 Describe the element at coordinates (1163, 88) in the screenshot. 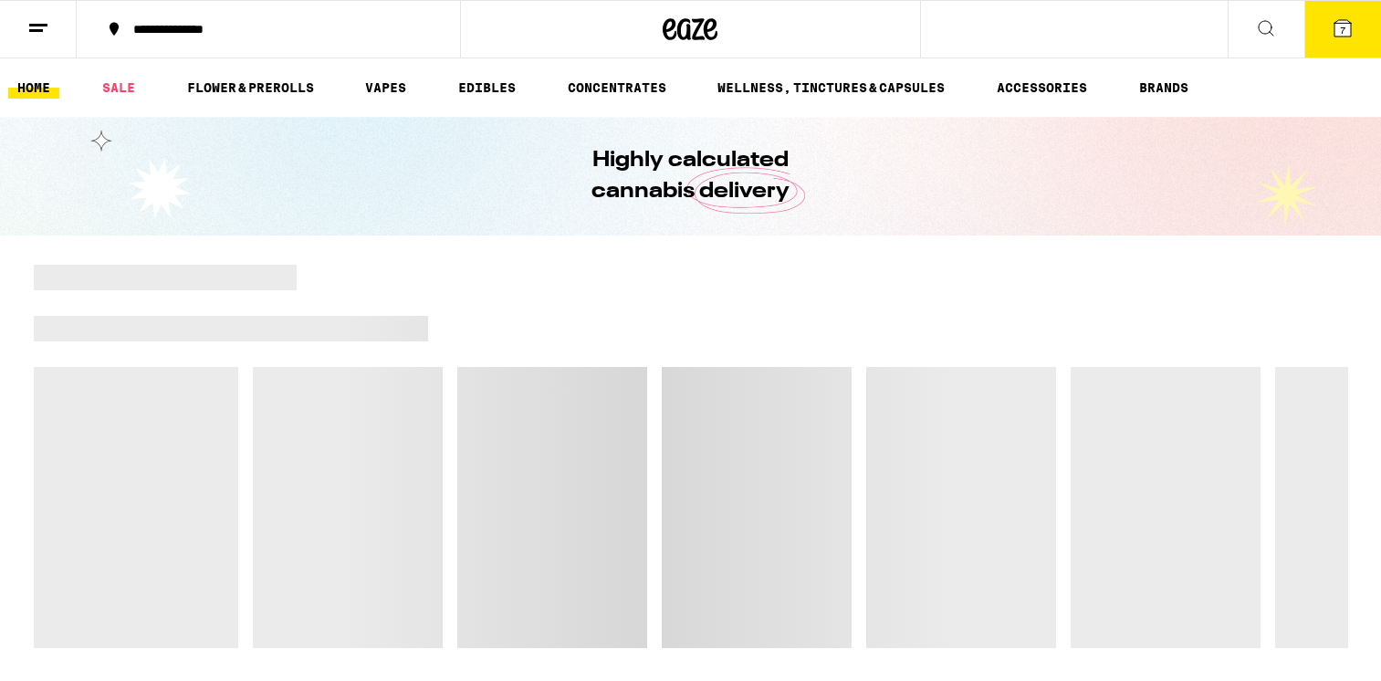

I see `button: BRANDS` at that location.